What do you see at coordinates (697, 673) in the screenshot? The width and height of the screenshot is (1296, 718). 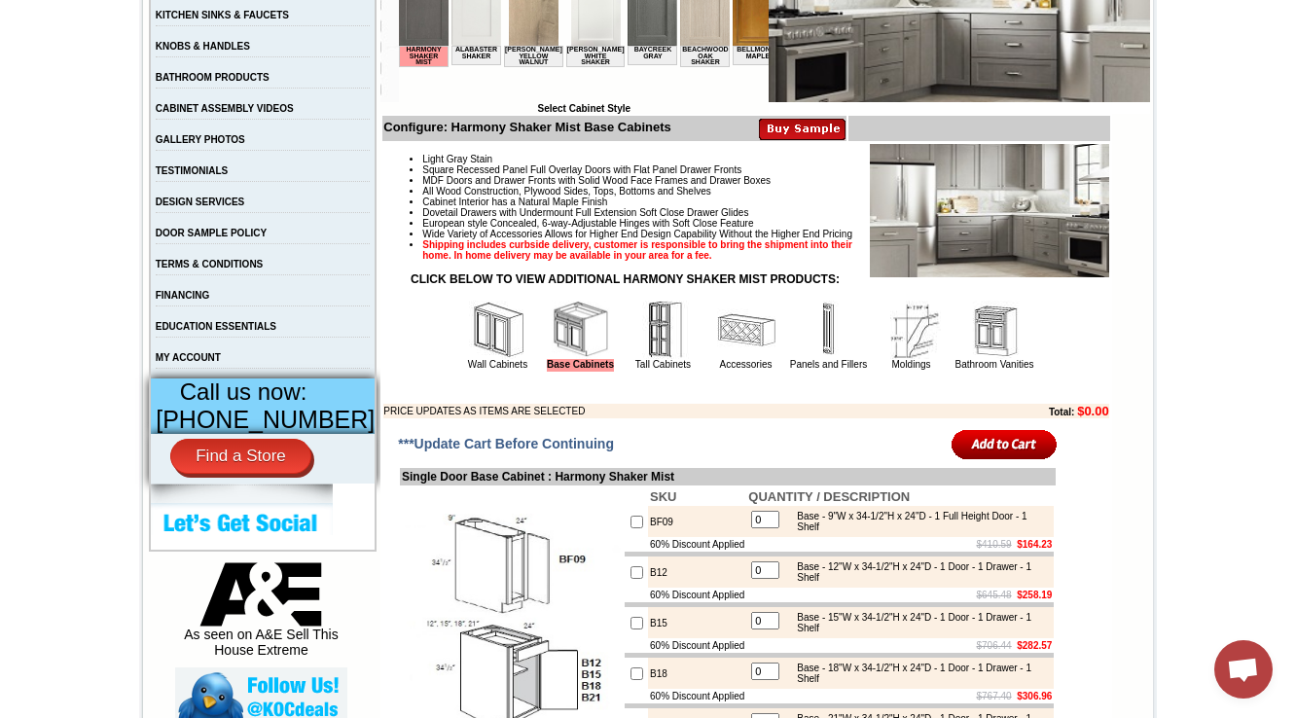 I see `td: B18` at bounding box center [697, 673].